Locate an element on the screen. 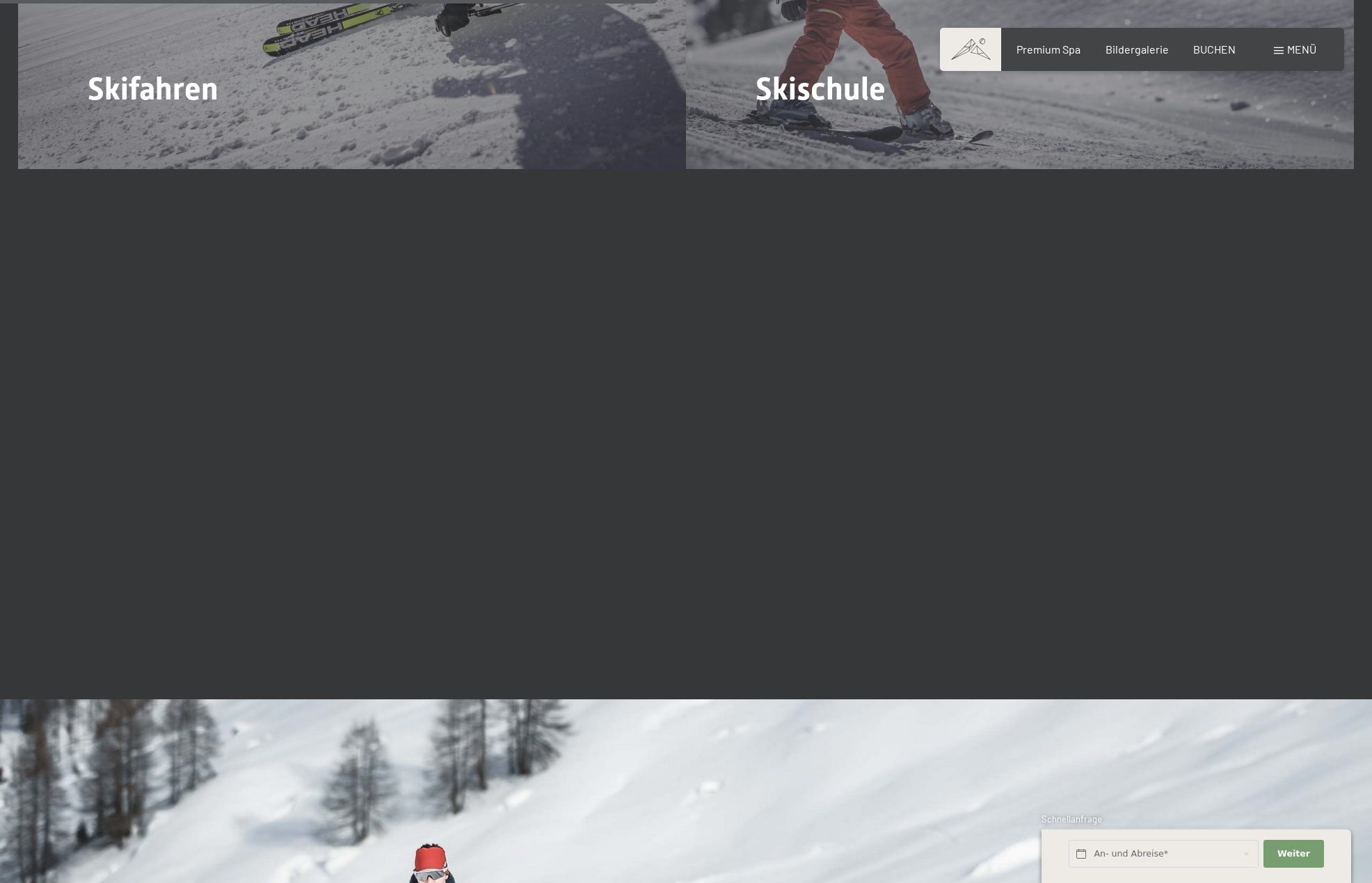  span: Bildergalerie is located at coordinates (1137, 48).